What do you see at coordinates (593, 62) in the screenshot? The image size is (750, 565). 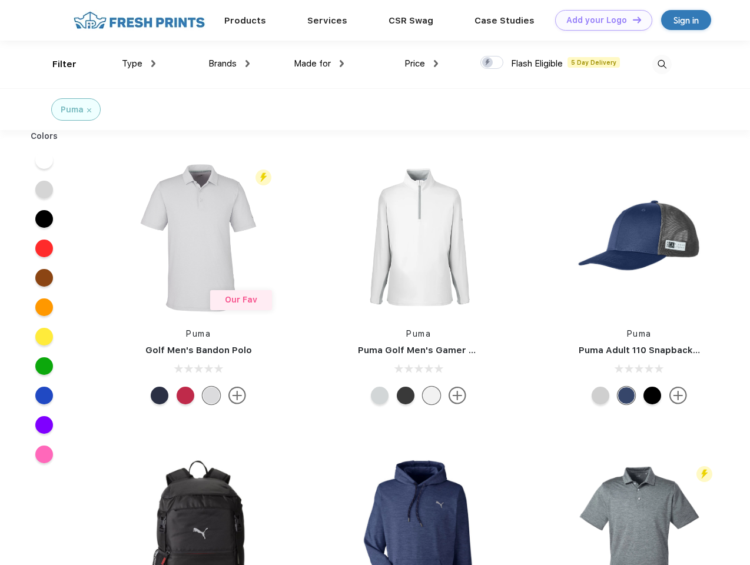 I see `span: 5 Day Delivery` at bounding box center [593, 62].